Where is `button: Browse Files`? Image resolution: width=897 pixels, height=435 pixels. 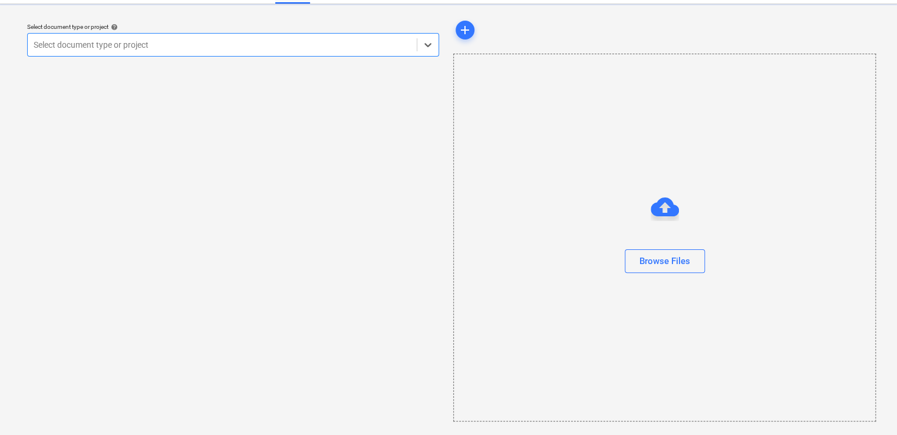 button: Browse Files is located at coordinates (665, 261).